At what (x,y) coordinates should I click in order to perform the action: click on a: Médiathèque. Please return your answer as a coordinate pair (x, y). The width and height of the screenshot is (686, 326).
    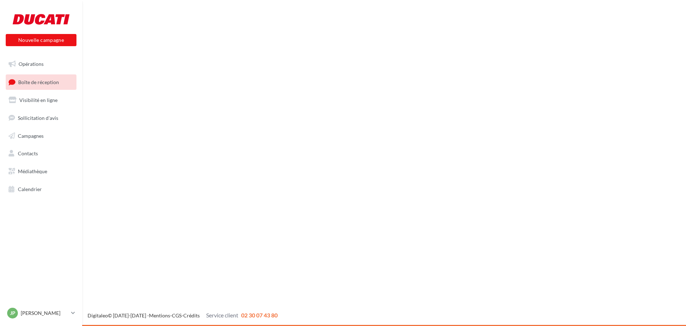
    Looking at the image, I should click on (41, 171).